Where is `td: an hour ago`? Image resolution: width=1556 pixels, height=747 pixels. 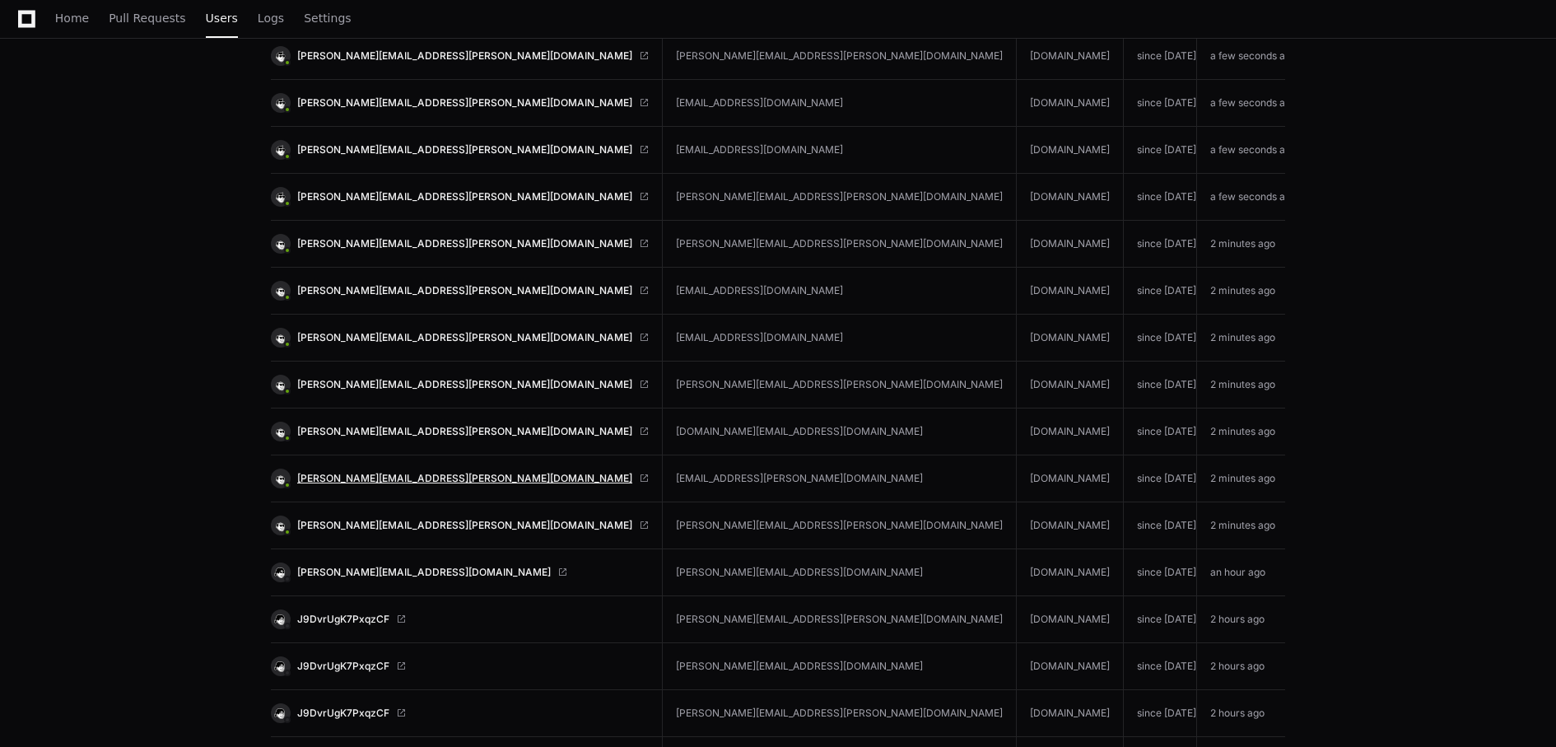
td: an hour ago is located at coordinates (1248, 572).